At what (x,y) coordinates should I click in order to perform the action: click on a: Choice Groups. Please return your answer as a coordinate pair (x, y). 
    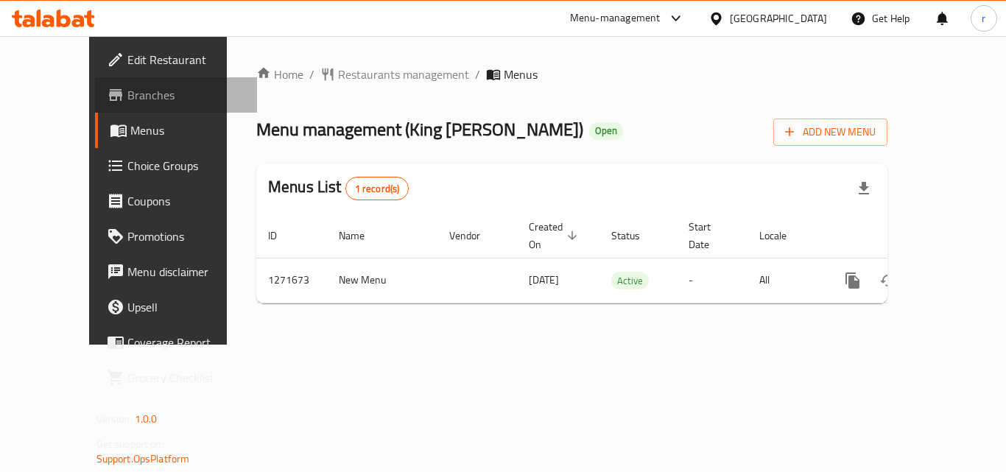
    Looking at the image, I should click on (176, 166).